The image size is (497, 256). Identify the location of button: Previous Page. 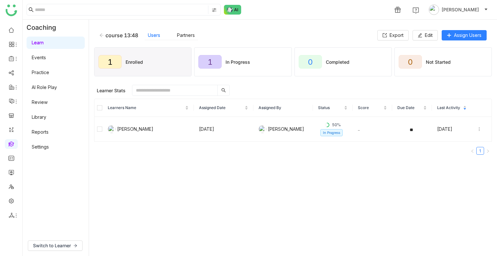
(472, 151).